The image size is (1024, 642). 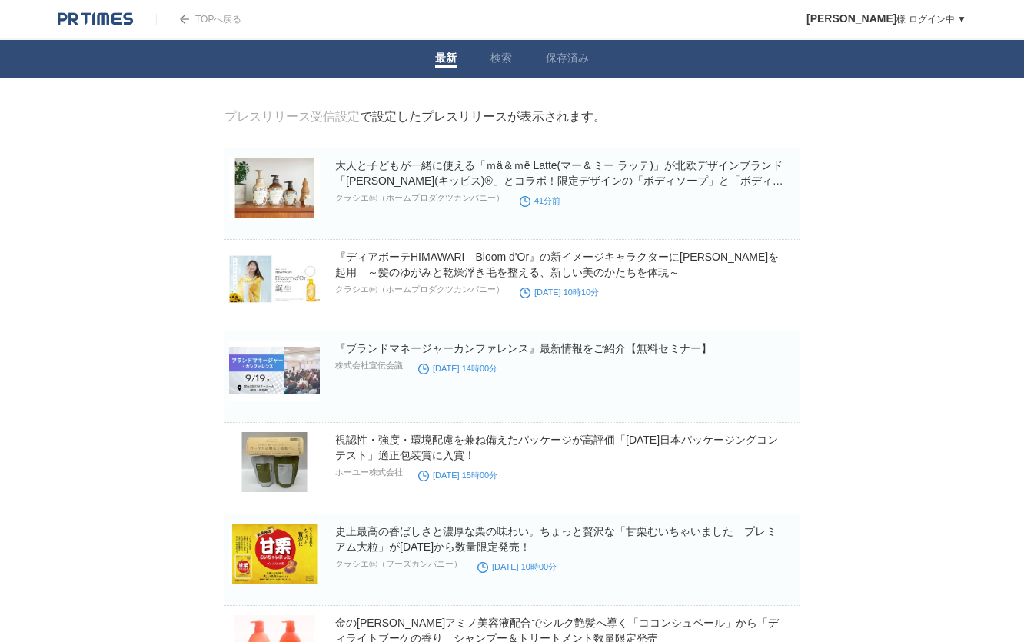 What do you see at coordinates (540, 201) in the screenshot?
I see `time: 41分前` at bounding box center [540, 201].